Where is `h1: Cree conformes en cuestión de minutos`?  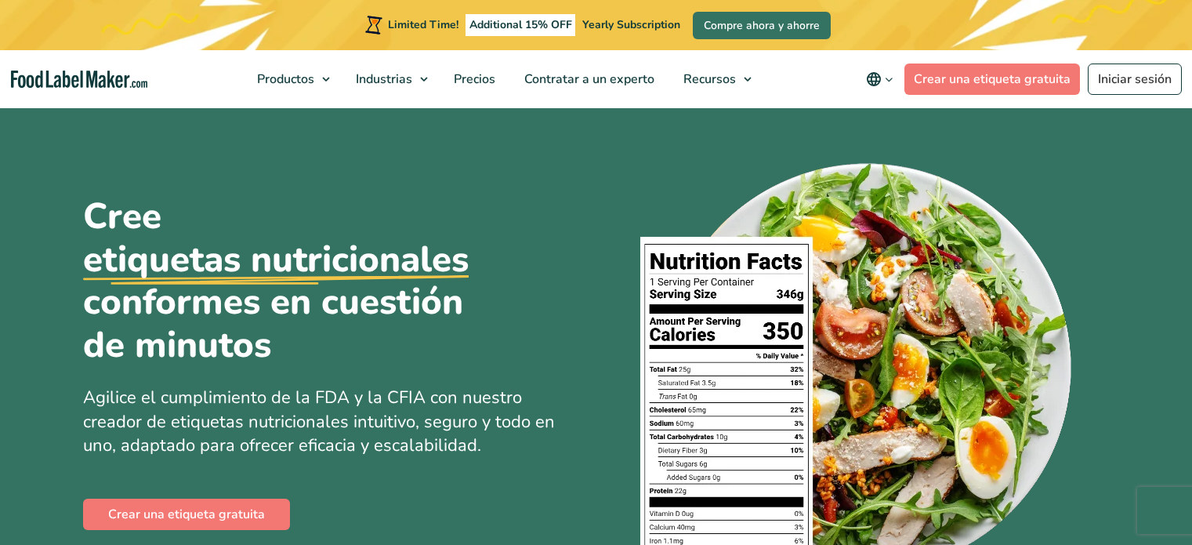
h1: Cree conformes en cuestión de minutos is located at coordinates (295, 280).